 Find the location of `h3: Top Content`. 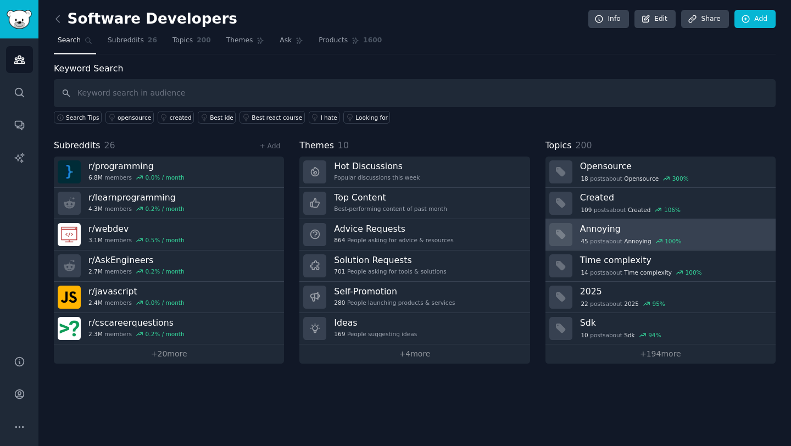

h3: Top Content is located at coordinates (390, 197).